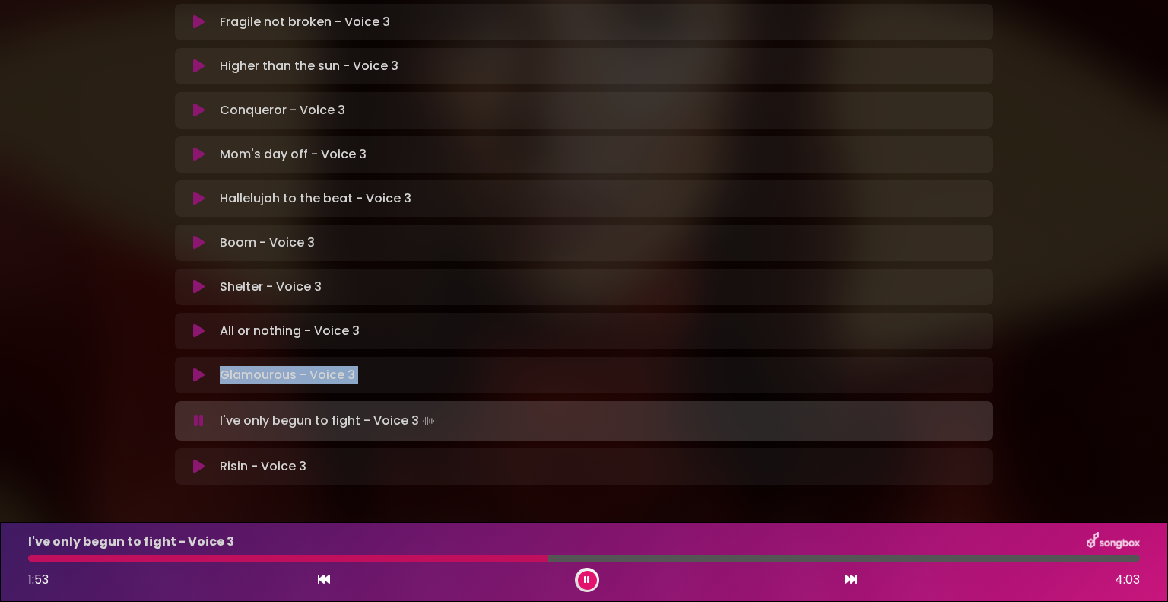 The width and height of the screenshot is (1168, 602). I want to click on p: Mom's day off - Voice 3, so click(293, 154).